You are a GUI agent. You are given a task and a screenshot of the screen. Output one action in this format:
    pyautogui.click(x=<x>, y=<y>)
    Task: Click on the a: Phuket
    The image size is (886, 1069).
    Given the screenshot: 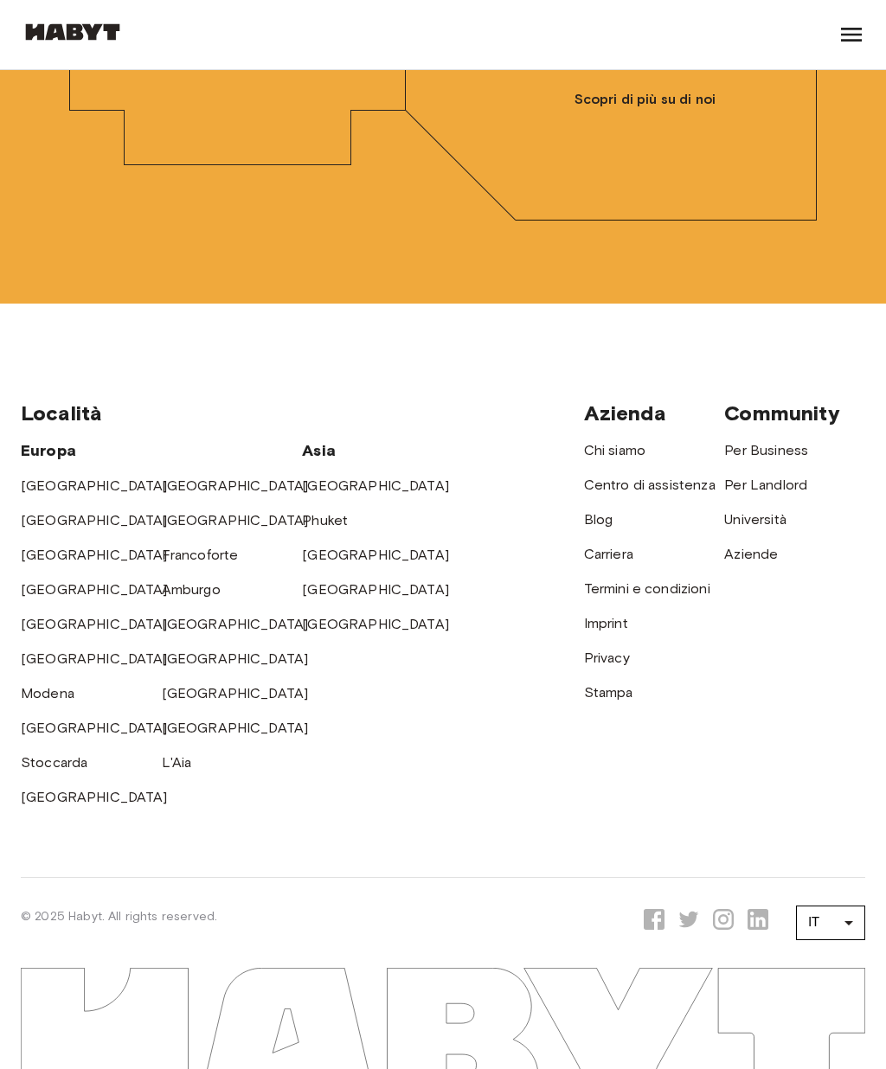 What is the action you would take?
    pyautogui.click(x=324, y=520)
    